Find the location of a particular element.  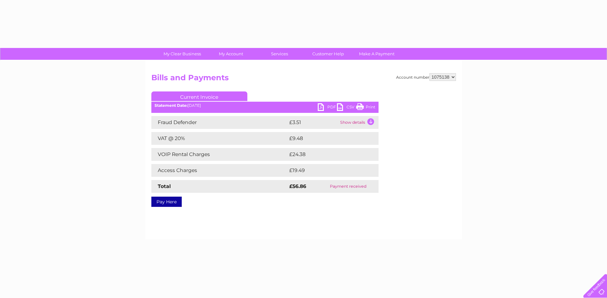

h2: Bills and Payments is located at coordinates (304, 79).